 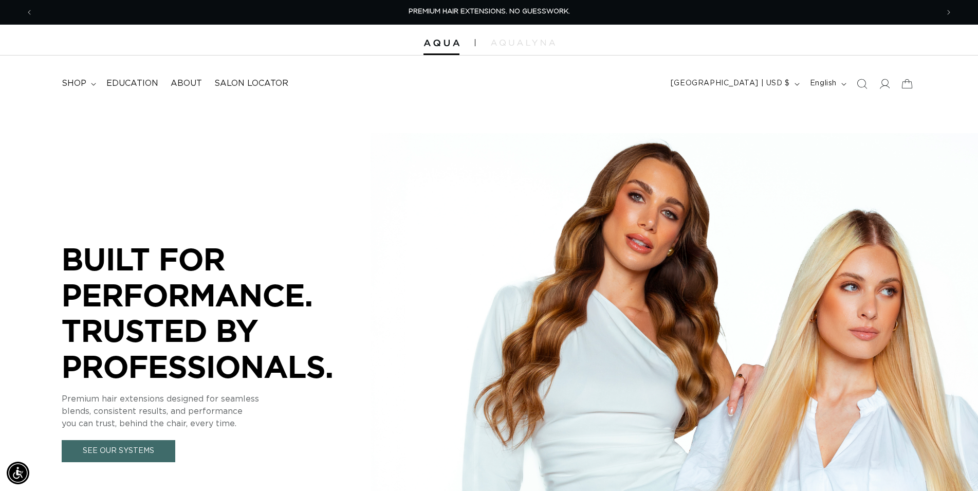 I want to click on span: shop, so click(x=74, y=83).